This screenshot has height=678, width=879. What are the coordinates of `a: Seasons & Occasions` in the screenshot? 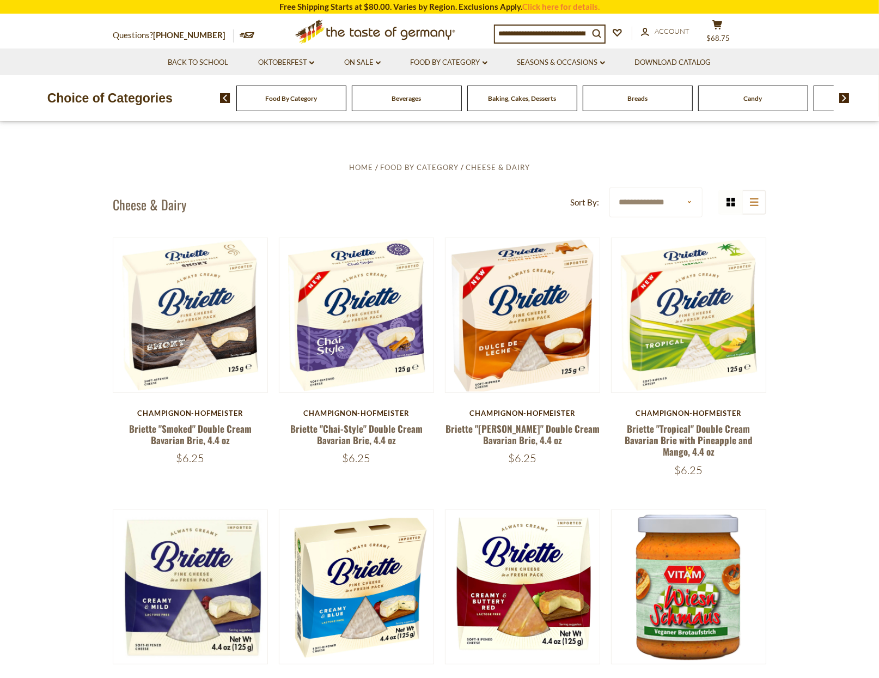 It's located at (561, 63).